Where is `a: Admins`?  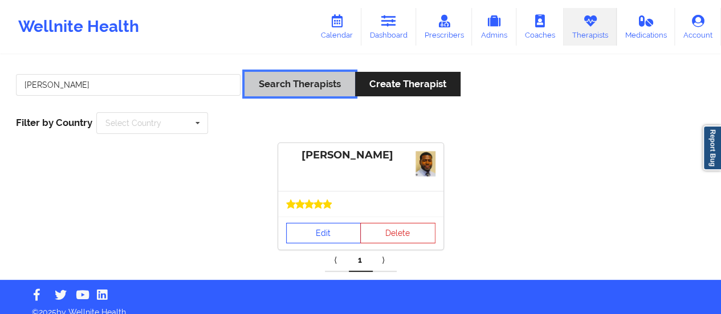 a: Admins is located at coordinates (494, 27).